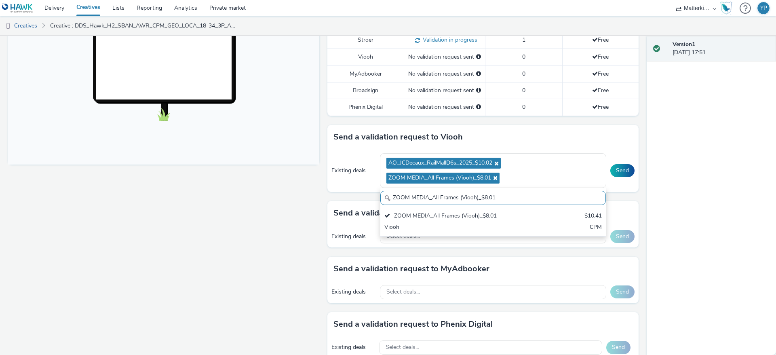 The height and width of the screenshot is (355, 776). Describe the element at coordinates (479, 107) in the screenshot. I see `div: Please select a deal below and click on Send to send a validation request to Phenix Digital.` at that location.